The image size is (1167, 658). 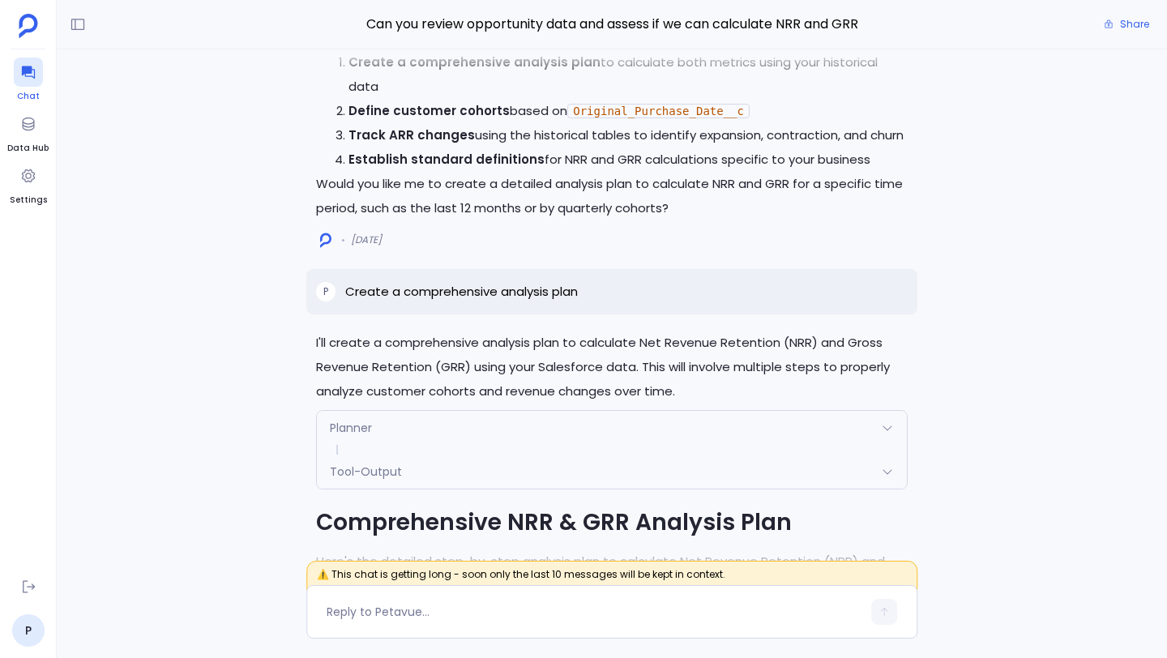 What do you see at coordinates (1126, 24) in the screenshot?
I see `button: Share` at bounding box center [1126, 24].